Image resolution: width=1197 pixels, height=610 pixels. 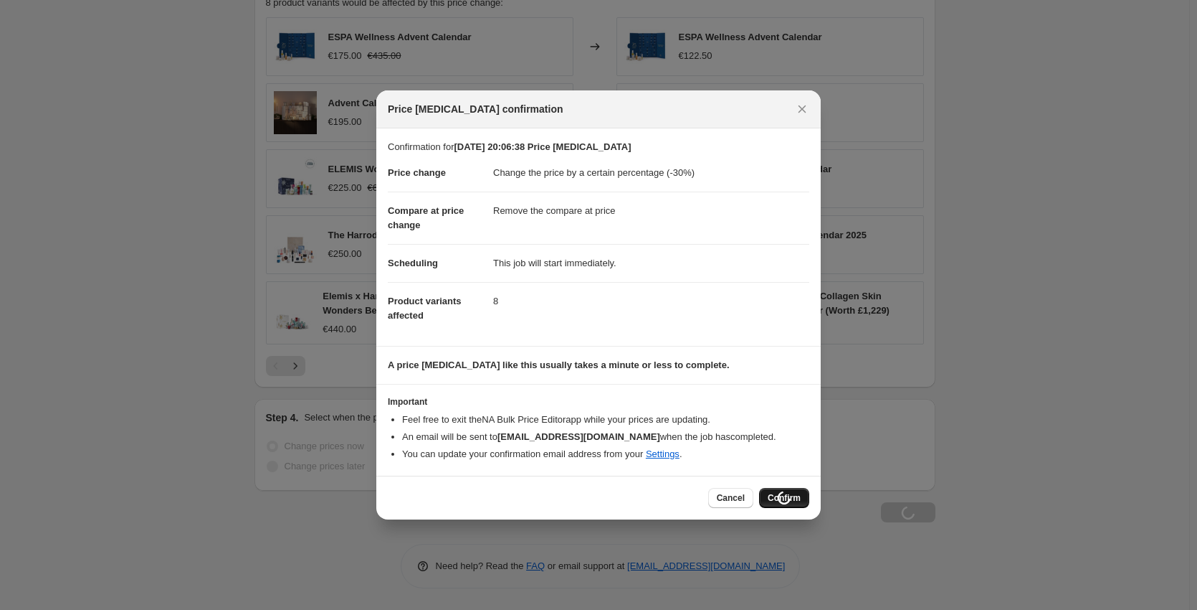 What do you see at coordinates (599, 147) in the screenshot?
I see `p: Confirmation for` at bounding box center [599, 147].